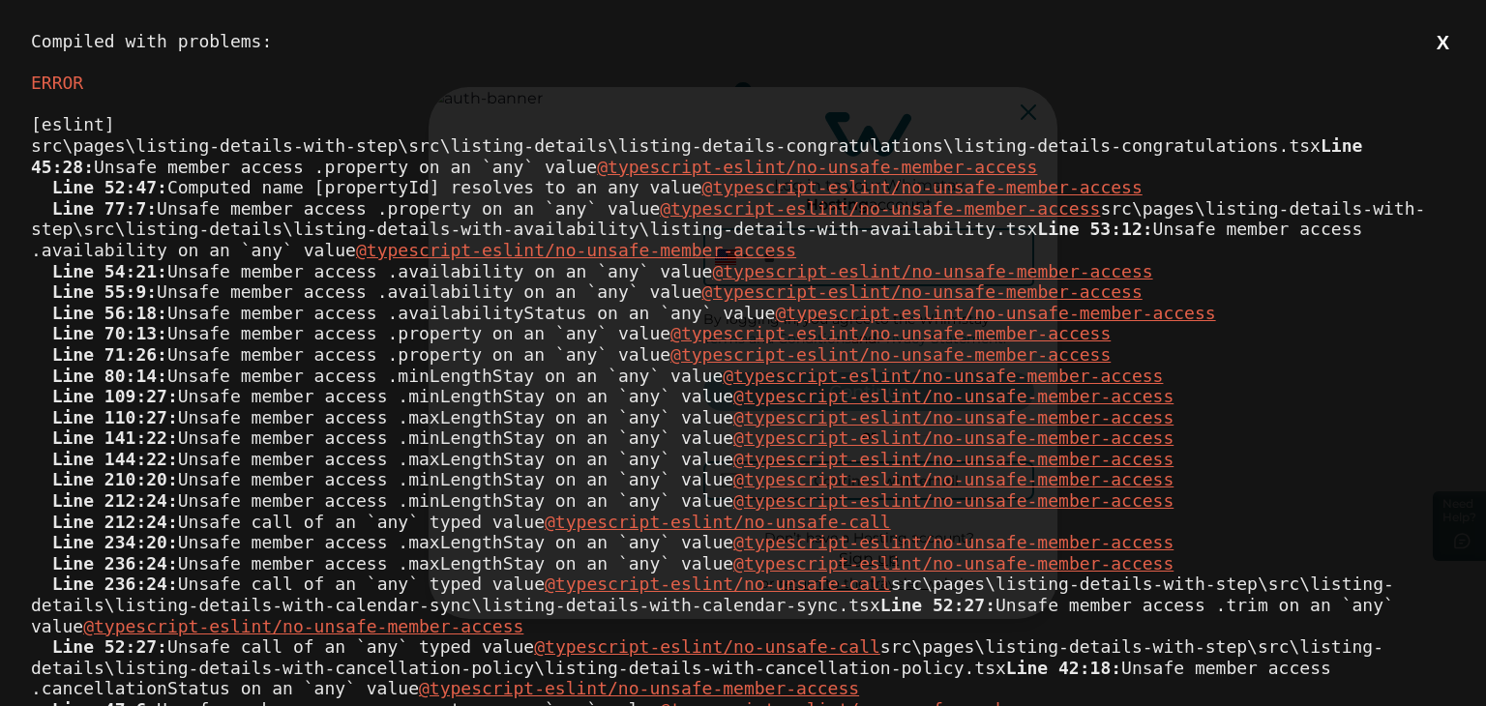 This screenshot has height=706, width=1486. What do you see at coordinates (115, 542) in the screenshot?
I see `span: Line 234:20:` at bounding box center [115, 542].